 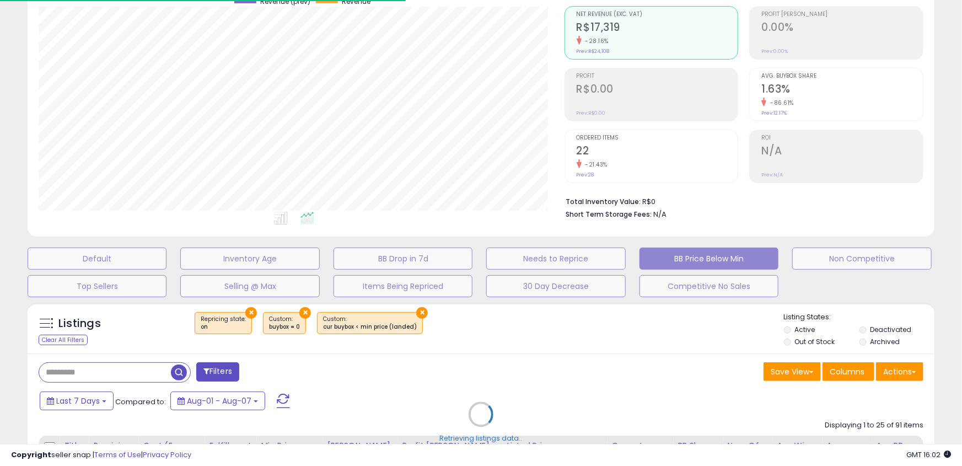 What do you see at coordinates (842, 90) in the screenshot?
I see `h2: 1.63%` at bounding box center [842, 90].